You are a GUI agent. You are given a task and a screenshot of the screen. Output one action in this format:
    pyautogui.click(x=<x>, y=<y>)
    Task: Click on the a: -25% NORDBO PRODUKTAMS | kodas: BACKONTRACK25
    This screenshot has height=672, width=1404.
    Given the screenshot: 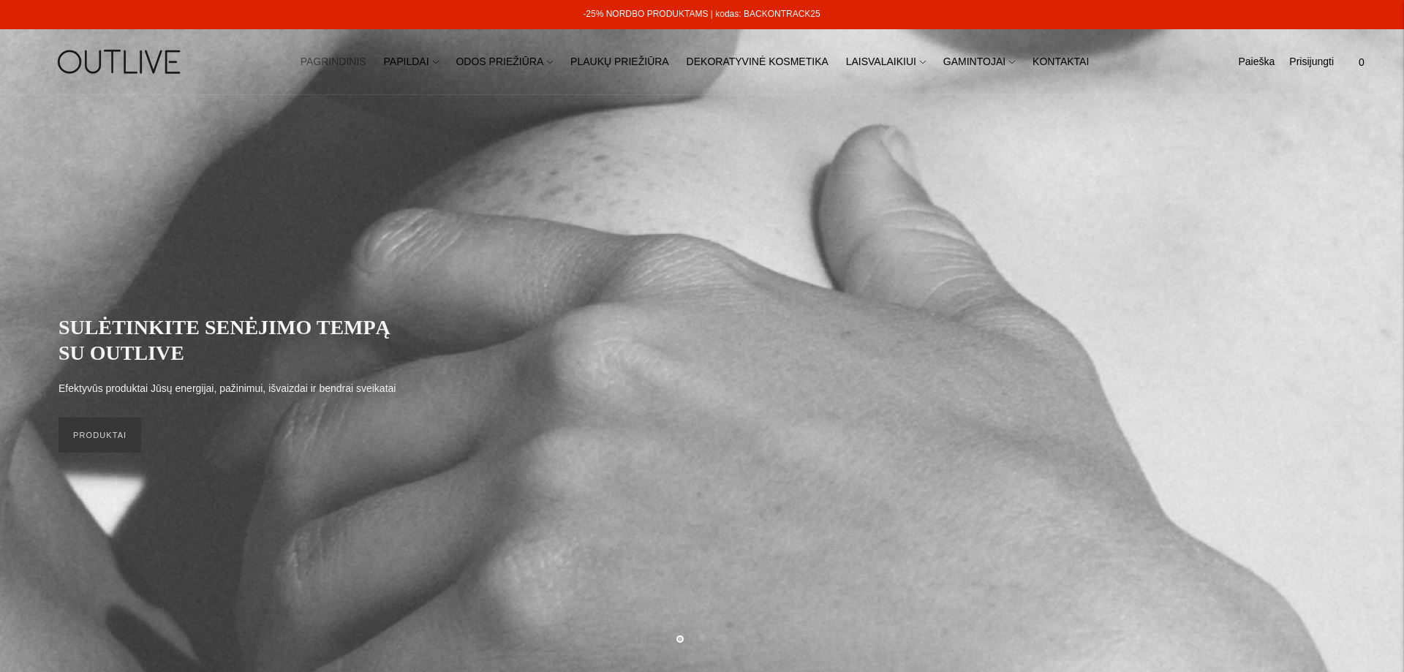 What is the action you would take?
    pyautogui.click(x=701, y=14)
    